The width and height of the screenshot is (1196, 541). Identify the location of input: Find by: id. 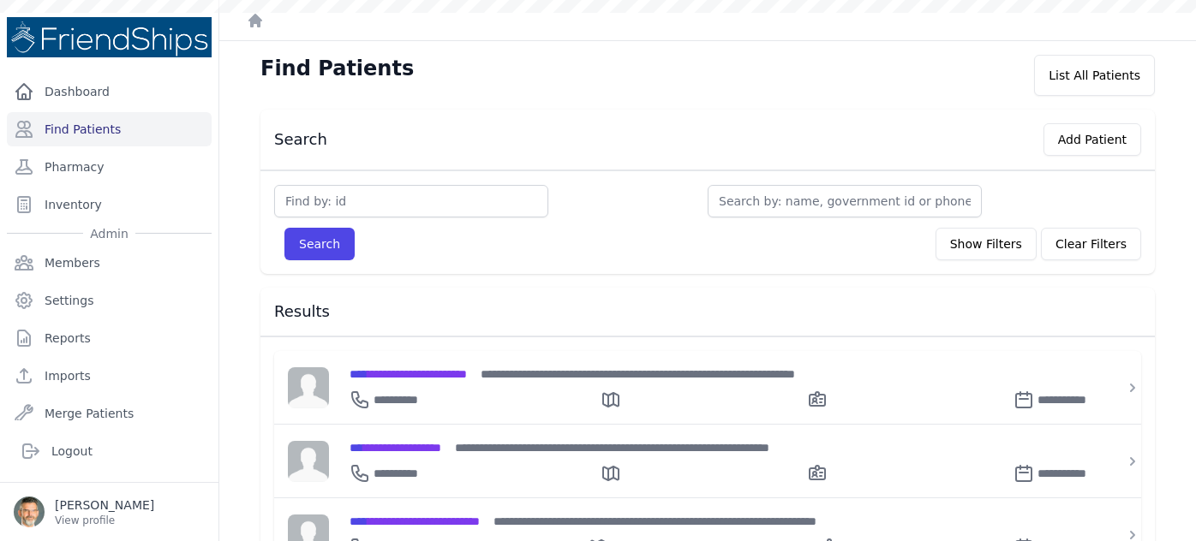
(411, 201).